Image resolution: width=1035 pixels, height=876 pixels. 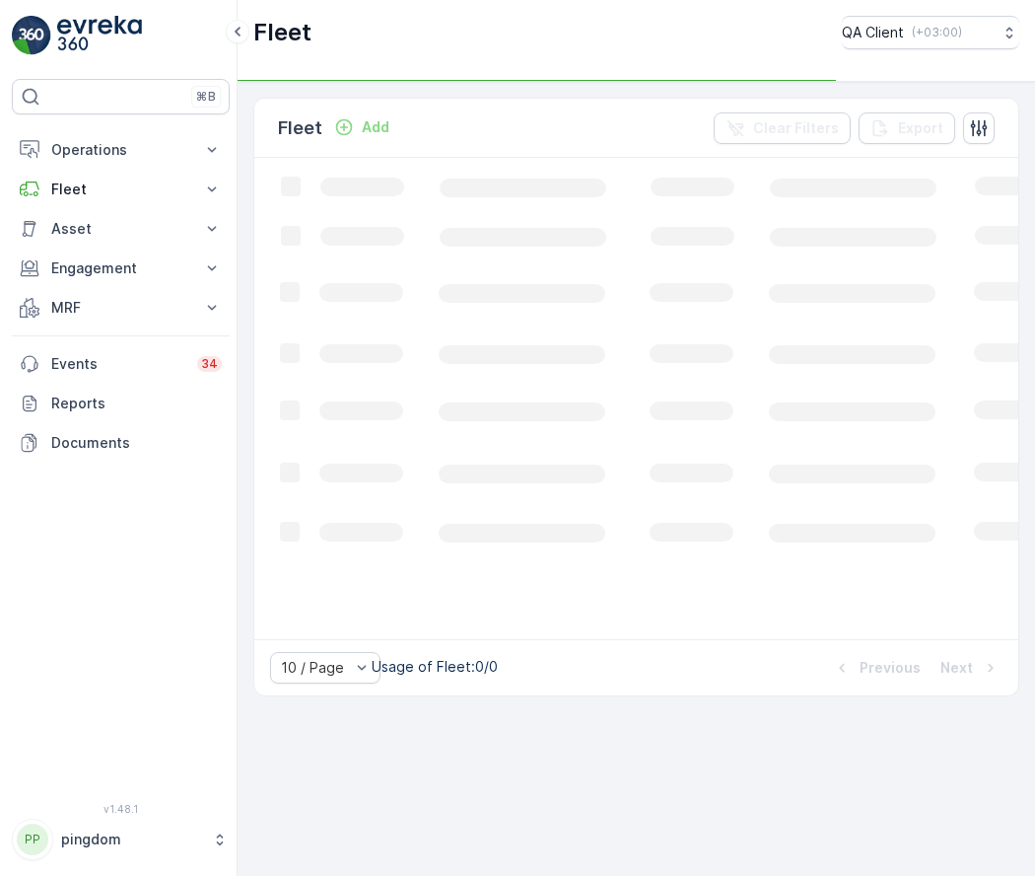 I want to click on p: Documents, so click(x=136, y=443).